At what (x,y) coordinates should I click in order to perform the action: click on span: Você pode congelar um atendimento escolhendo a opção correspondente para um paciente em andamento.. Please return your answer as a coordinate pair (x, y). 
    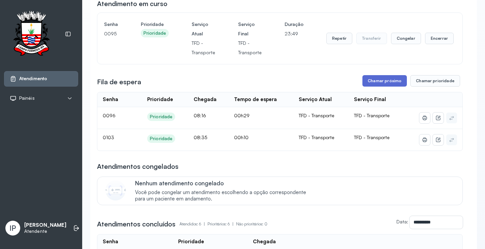
    Looking at the image, I should click on (224, 196).